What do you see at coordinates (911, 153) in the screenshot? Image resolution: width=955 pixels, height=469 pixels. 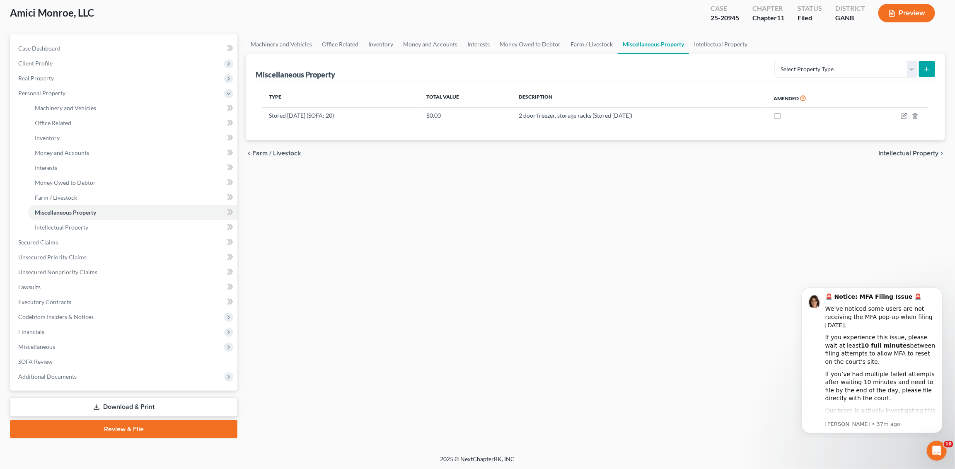 I see `button: Intellectual Property chevron_right` at bounding box center [911, 153].